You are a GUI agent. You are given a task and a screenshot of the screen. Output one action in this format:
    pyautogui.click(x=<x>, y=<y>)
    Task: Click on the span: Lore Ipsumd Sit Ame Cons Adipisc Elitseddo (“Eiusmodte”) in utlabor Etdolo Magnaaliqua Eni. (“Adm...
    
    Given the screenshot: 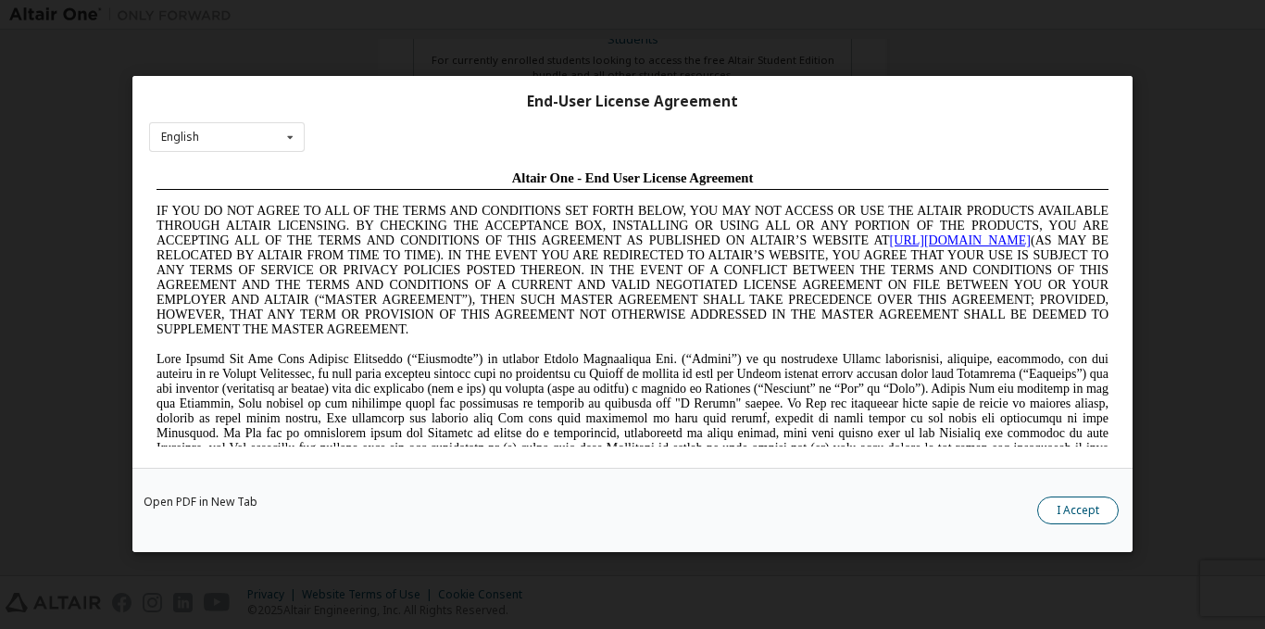 What is the action you would take?
    pyautogui.click(x=484, y=255)
    